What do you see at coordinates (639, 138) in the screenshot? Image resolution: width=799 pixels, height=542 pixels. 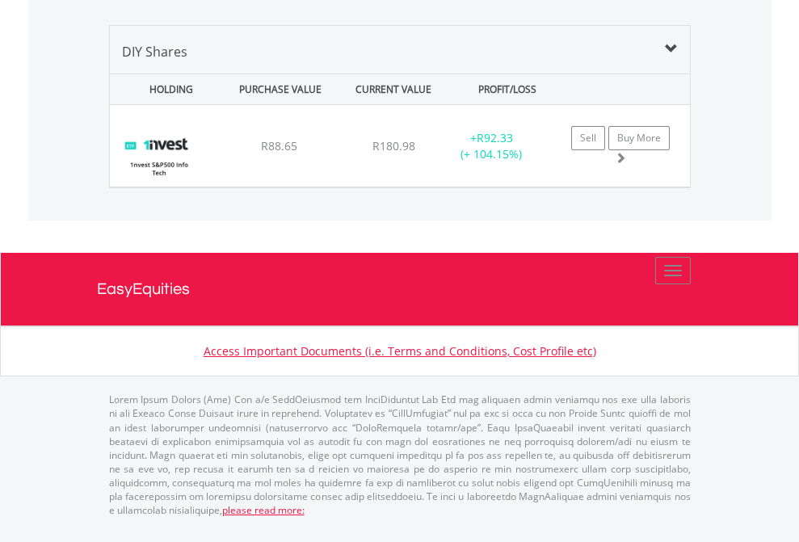 I see `a: Buy More` at bounding box center [639, 138].